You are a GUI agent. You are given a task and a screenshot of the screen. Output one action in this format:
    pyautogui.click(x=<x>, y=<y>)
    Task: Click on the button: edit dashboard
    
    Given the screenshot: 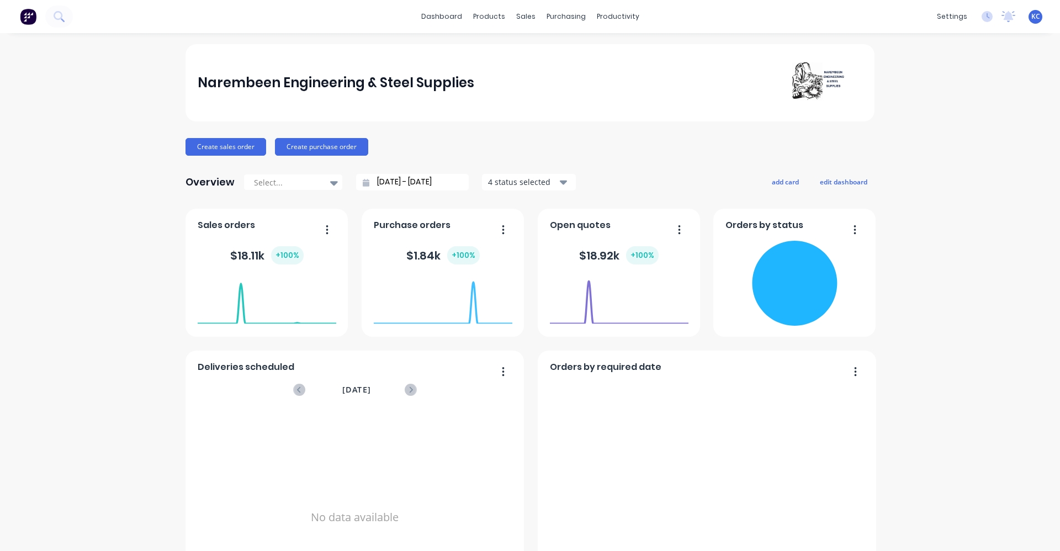 What is the action you would take?
    pyautogui.click(x=844, y=182)
    